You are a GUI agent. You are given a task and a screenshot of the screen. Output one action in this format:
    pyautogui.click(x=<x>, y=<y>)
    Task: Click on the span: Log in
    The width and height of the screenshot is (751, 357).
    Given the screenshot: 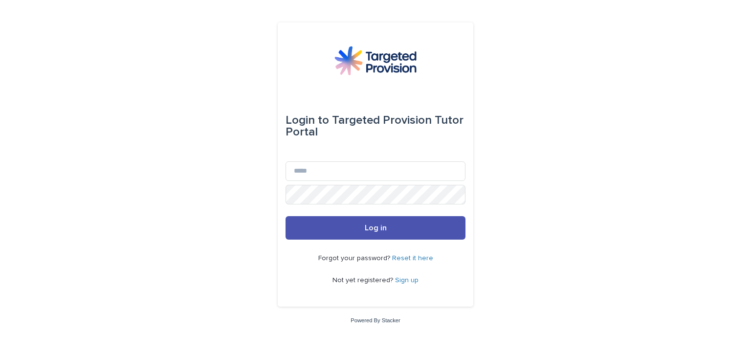 What is the action you would take?
    pyautogui.click(x=375, y=228)
    